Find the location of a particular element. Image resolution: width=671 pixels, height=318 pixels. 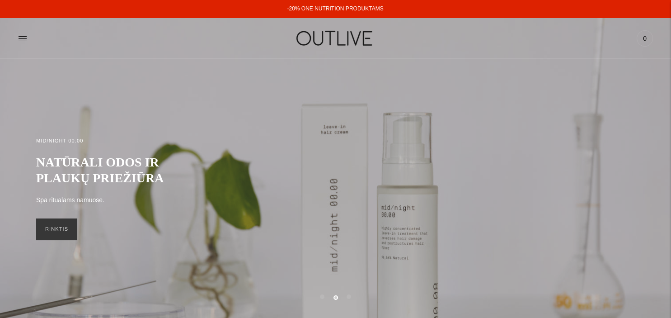

span: 0 is located at coordinates (645, 38).